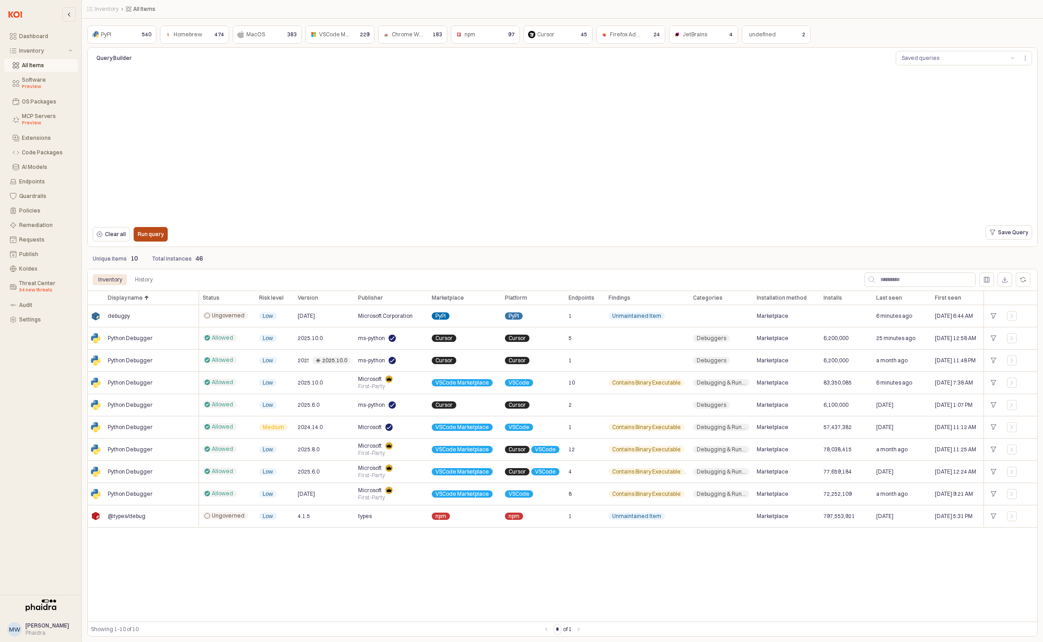 This screenshot has height=642, width=1043. I want to click on span: Publisher, so click(370, 298).